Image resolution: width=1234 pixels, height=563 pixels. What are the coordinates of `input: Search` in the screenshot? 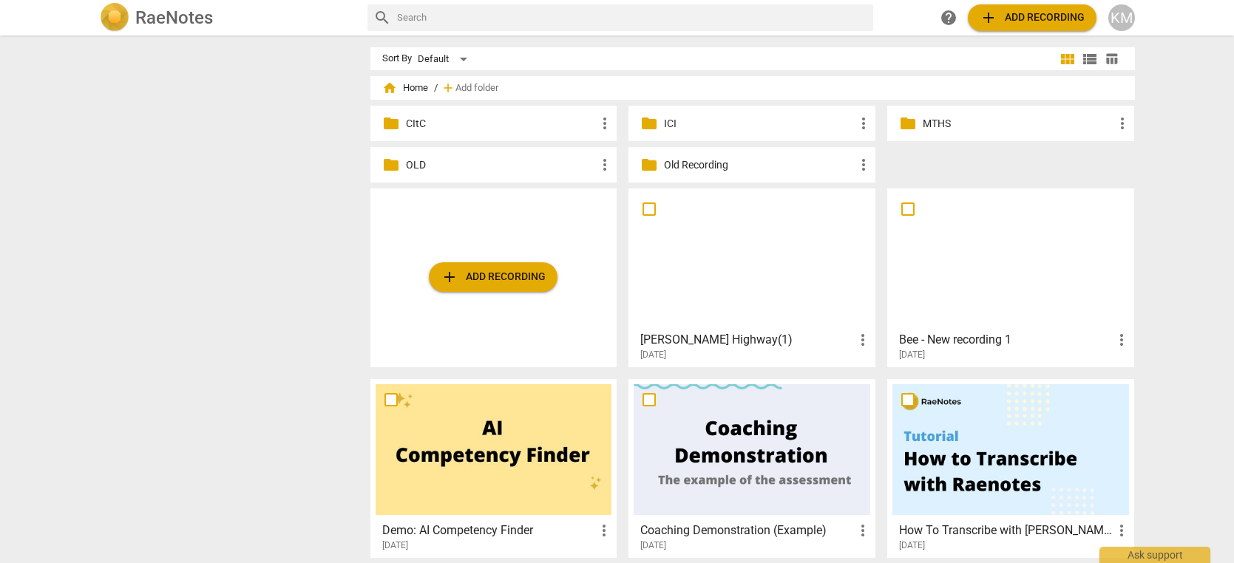 It's located at (632, 18).